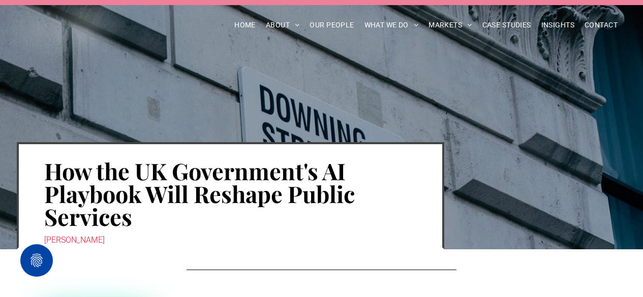 This screenshot has height=297, width=643. What do you see at coordinates (230, 194) in the screenshot?
I see `h1: How the UK Government's AI Playbook Will Reshape Public Services` at bounding box center [230, 194].